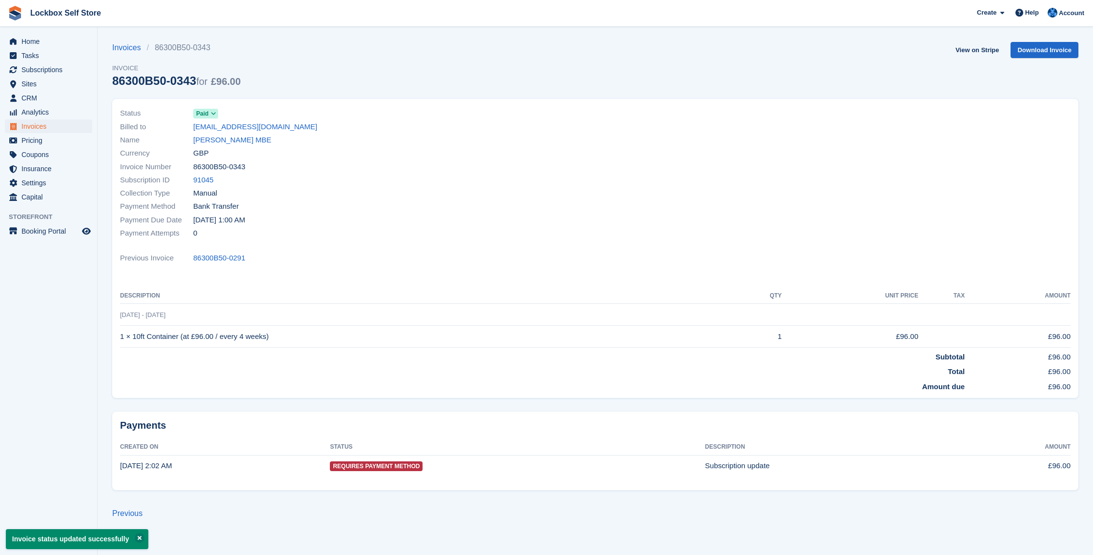  Describe the element at coordinates (127, 513) in the screenshot. I see `a: Previous` at that location.